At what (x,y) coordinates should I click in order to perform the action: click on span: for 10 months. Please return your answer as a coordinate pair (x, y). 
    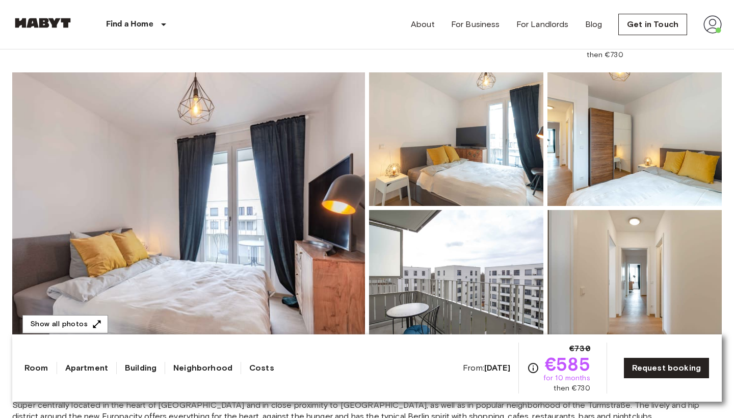
    Looking at the image, I should click on (567, 378).